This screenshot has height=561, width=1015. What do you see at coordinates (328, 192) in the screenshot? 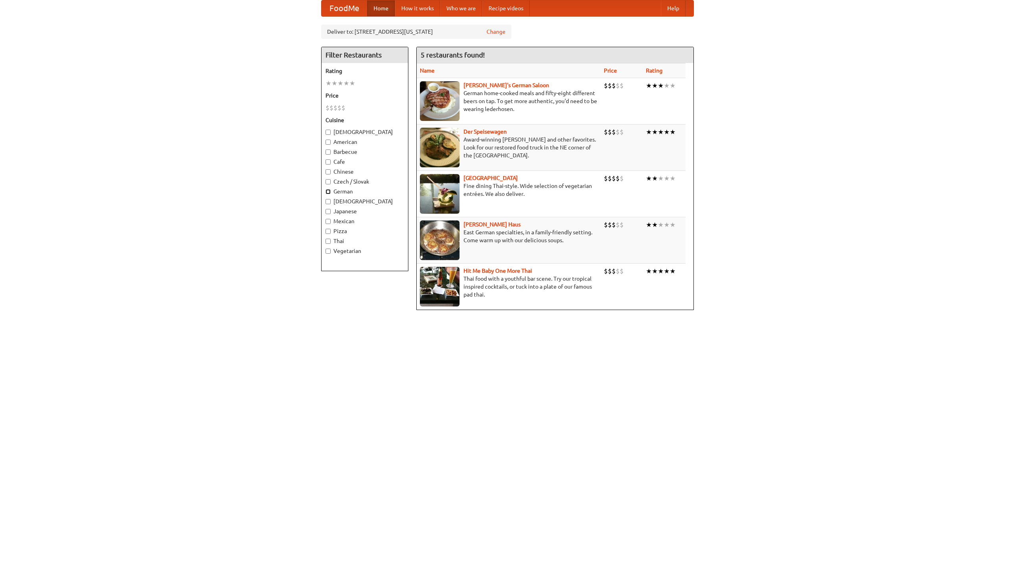
I see `input: German` at bounding box center [328, 192].